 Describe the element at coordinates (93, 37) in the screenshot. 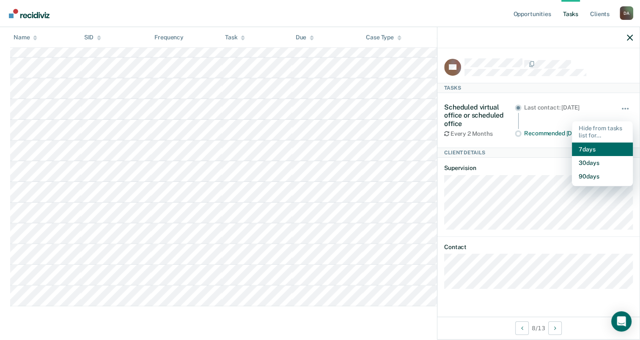

I see `div: SID` at that location.